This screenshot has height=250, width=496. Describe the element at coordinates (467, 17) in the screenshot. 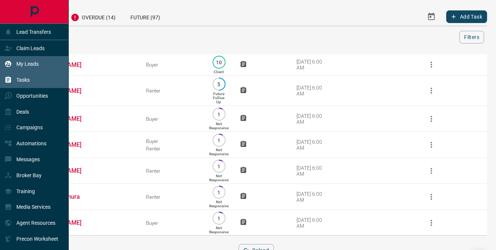

I see `button: Add Task` at that location.